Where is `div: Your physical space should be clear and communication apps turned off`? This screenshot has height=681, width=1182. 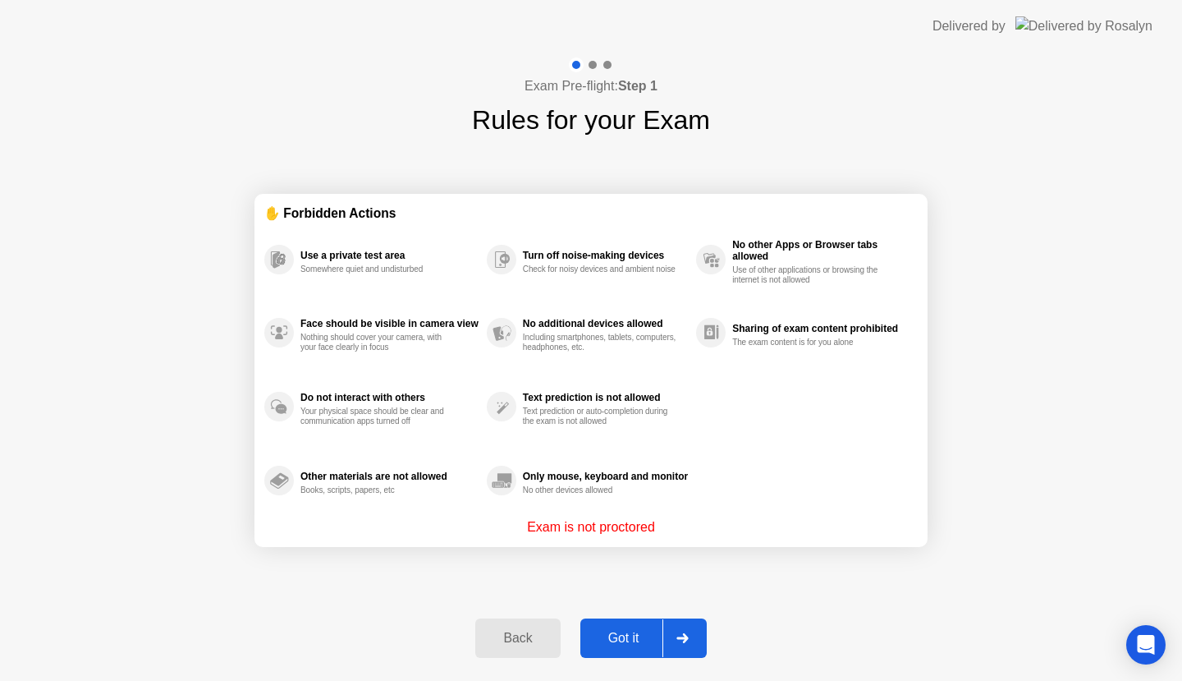
div: Your physical space should be clear and communication apps turned off is located at coordinates (378, 416).